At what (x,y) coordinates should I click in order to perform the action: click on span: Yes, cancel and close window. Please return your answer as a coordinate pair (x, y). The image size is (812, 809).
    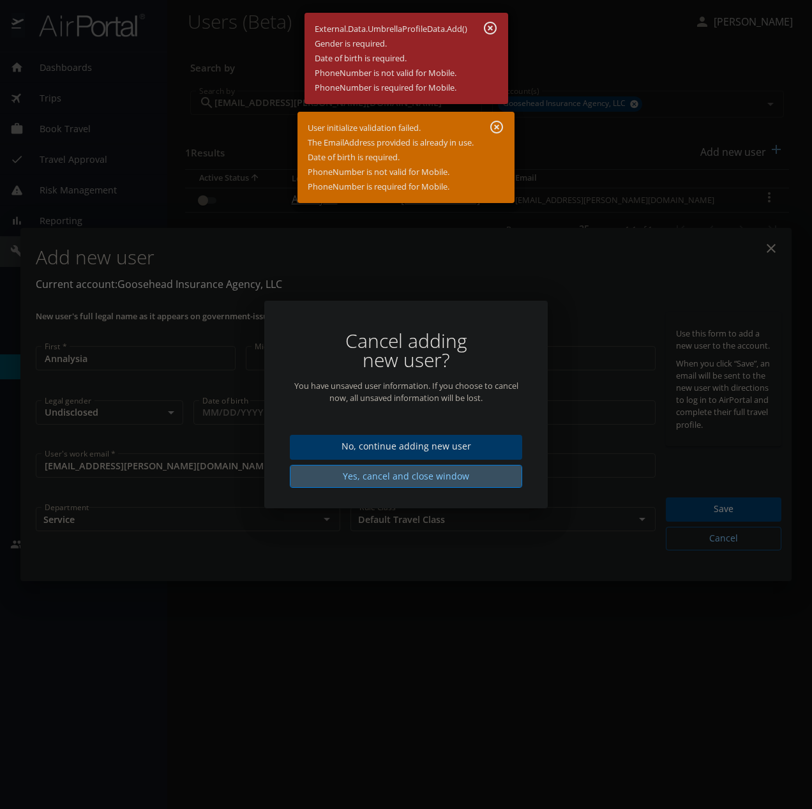
    Looking at the image, I should click on (406, 476).